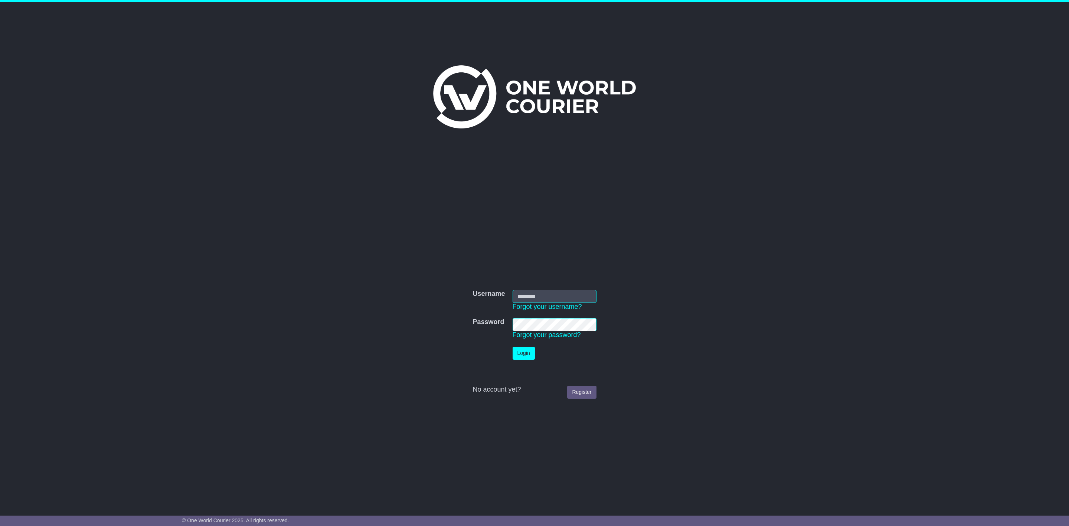 This screenshot has height=526, width=1069. I want to click on img: One World, so click(534, 97).